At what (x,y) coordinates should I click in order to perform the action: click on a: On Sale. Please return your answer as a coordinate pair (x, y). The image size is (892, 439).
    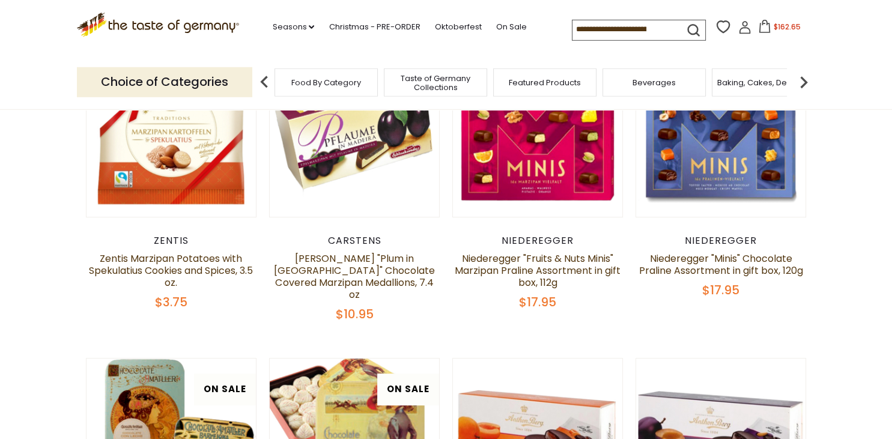
    Looking at the image, I should click on (511, 27).